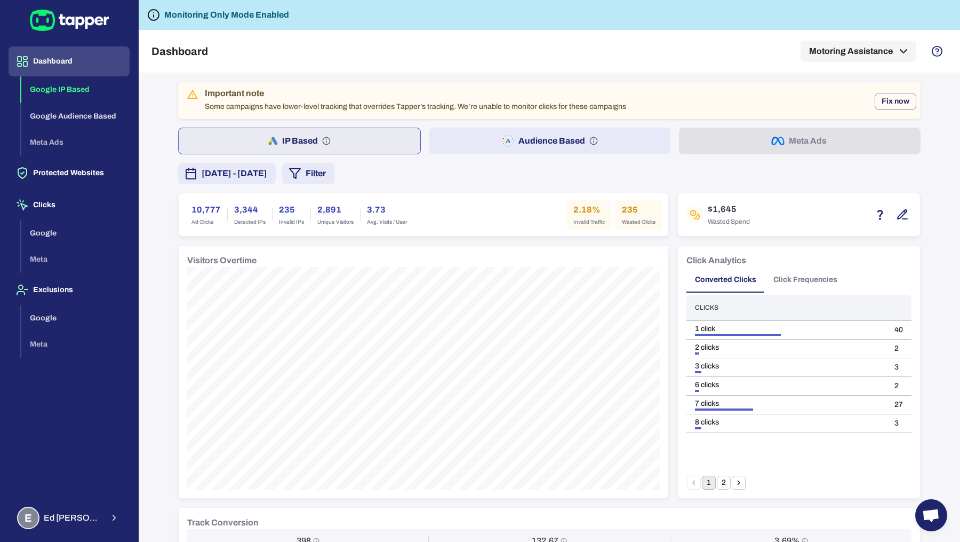 This screenshot has width=960, height=542. What do you see at coordinates (717, 260) in the screenshot?
I see `h6: Click Analytics` at bounding box center [717, 260].